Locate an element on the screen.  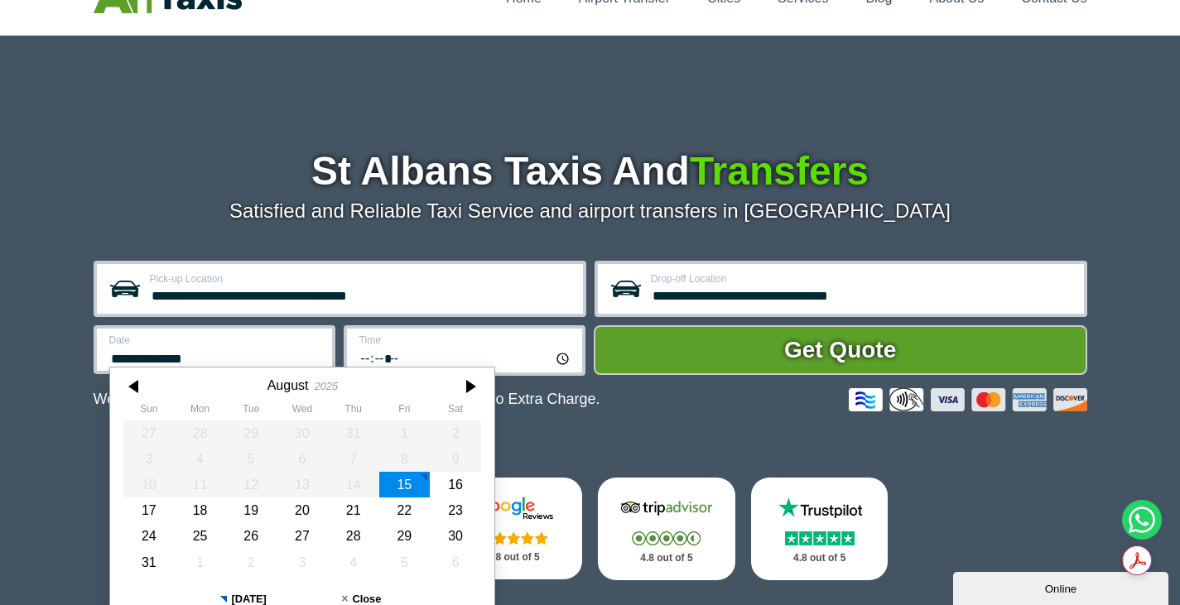
div: 21 August 2025 is located at coordinates (353, 510).